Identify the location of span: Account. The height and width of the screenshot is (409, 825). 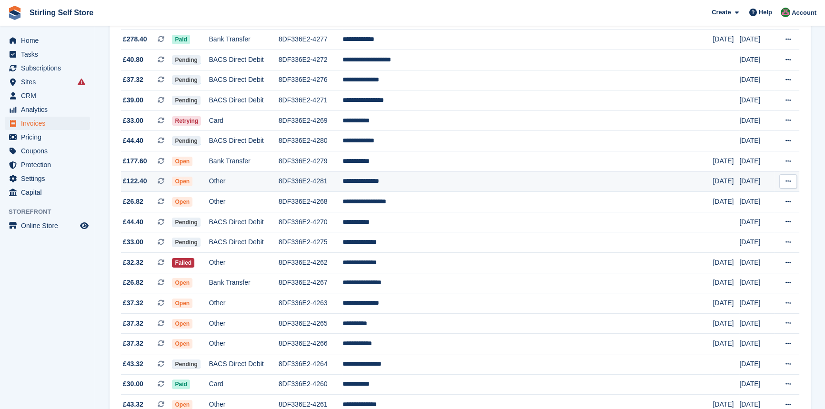
(804, 13).